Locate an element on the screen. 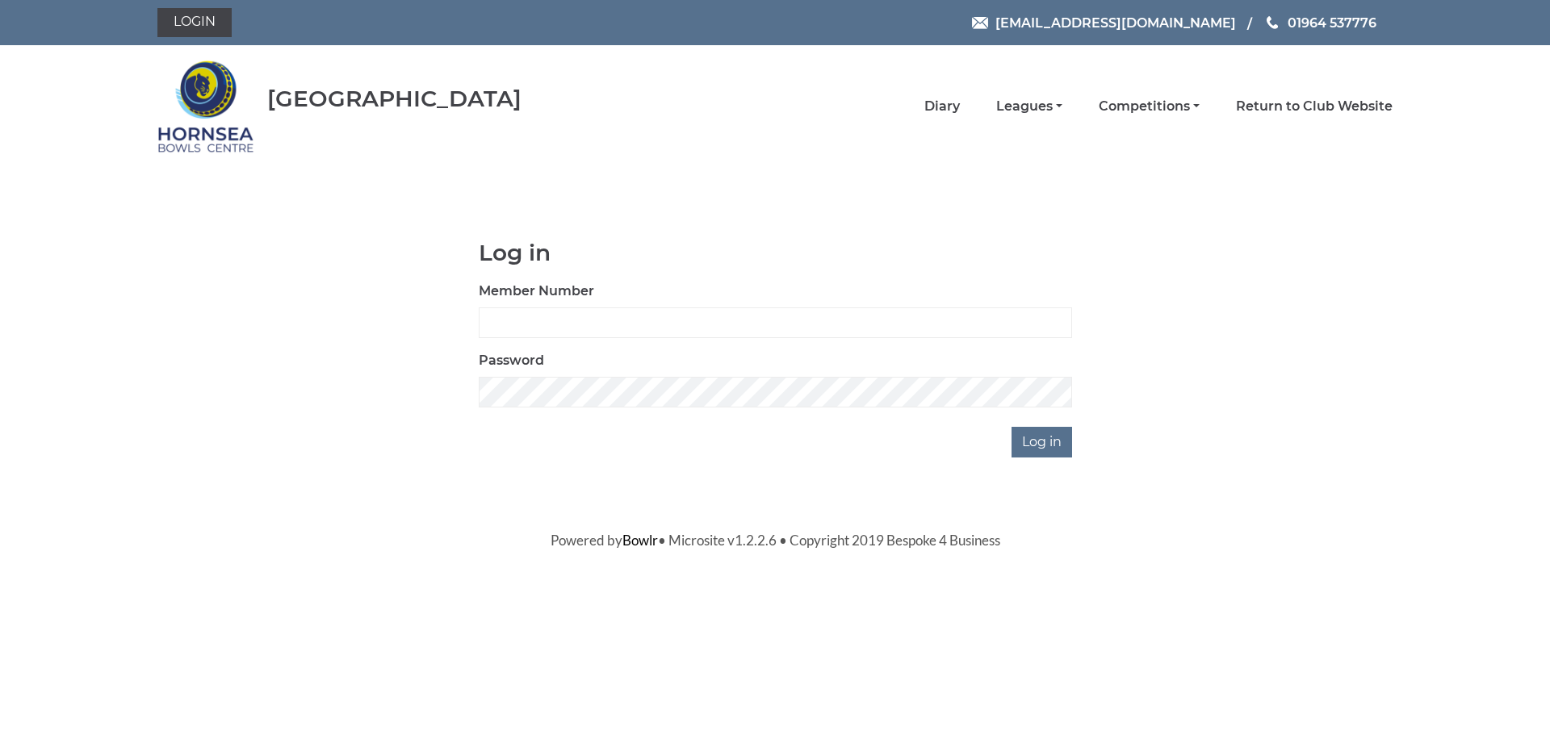 The width and height of the screenshot is (1550, 735). a: Competitions is located at coordinates (1149, 107).